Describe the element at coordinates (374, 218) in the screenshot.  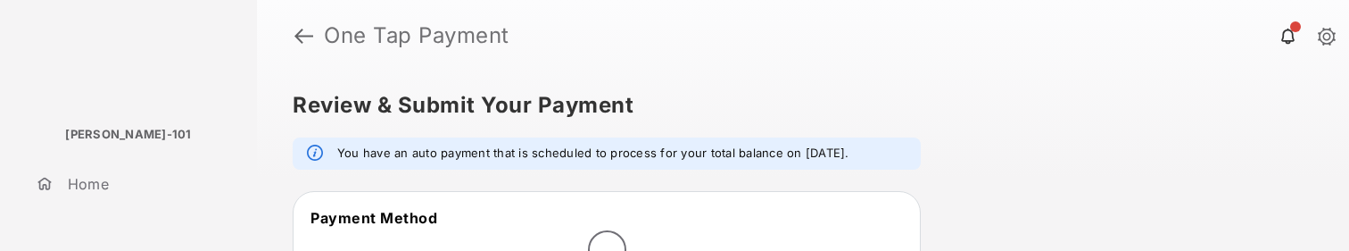
I see `span: Payment Method` at that location.